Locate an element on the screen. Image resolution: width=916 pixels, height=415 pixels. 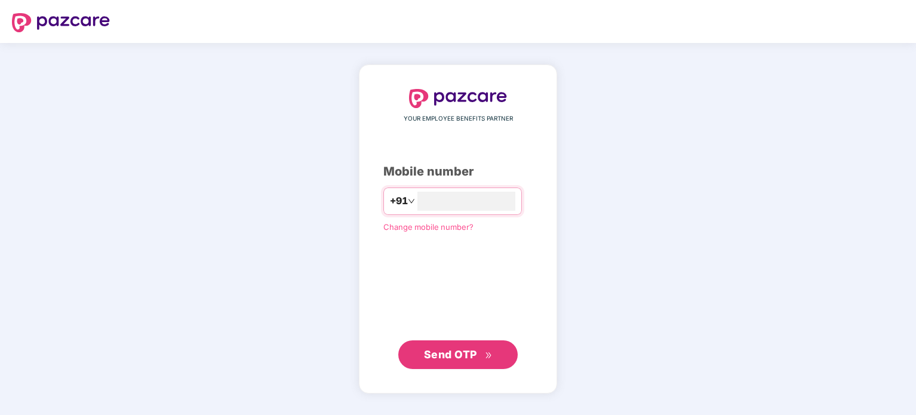
span: YOUR EMPLOYEE BENEFITS PARTNER is located at coordinates (458, 119).